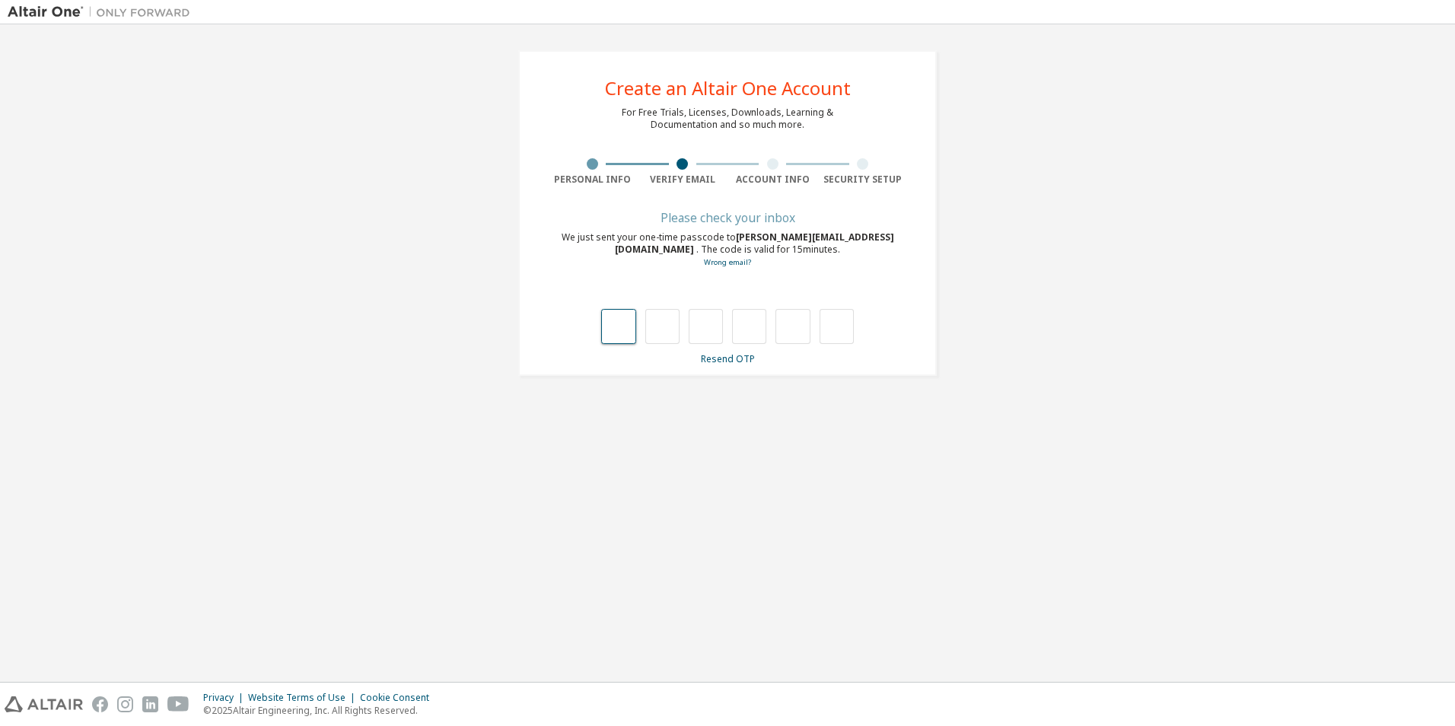  What do you see at coordinates (399, 698) in the screenshot?
I see `div: Cookie Consent` at bounding box center [399, 698].